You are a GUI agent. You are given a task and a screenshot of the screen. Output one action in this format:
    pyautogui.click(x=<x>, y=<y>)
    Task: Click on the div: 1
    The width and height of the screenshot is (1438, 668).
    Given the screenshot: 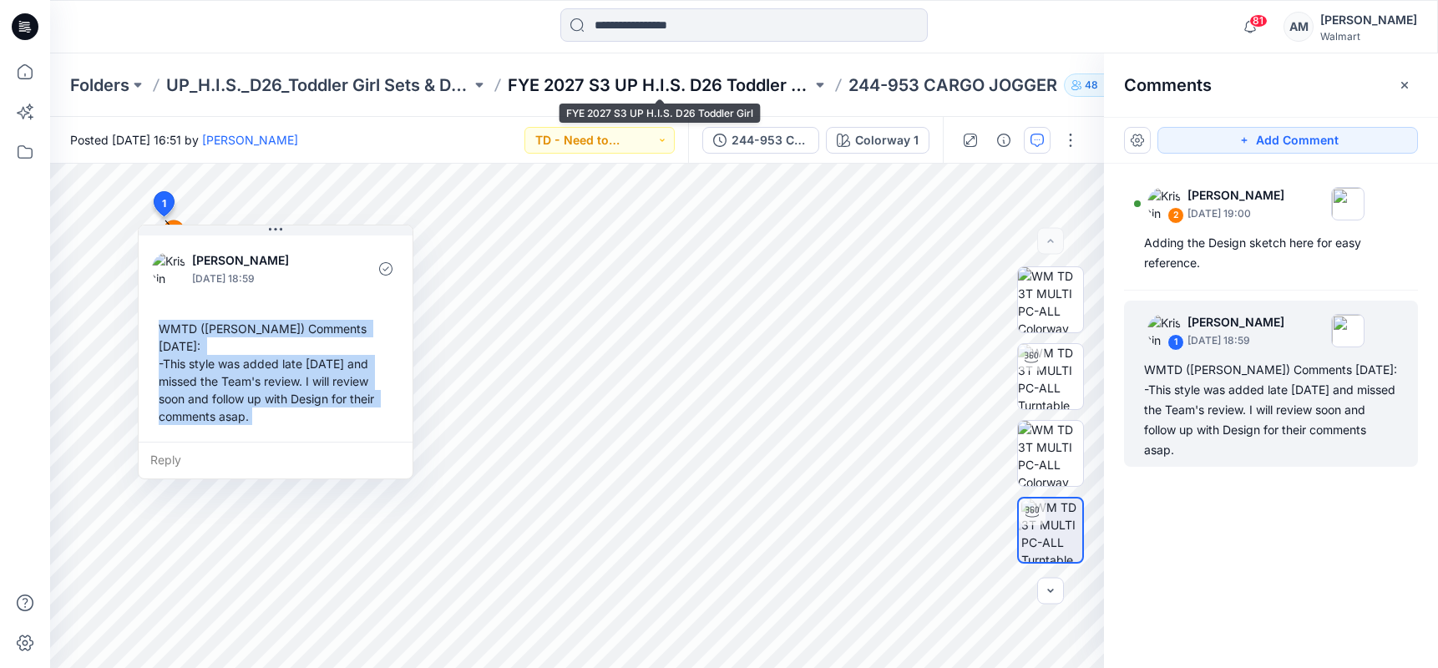 What is the action you would take?
    pyautogui.click(x=1176, y=342)
    